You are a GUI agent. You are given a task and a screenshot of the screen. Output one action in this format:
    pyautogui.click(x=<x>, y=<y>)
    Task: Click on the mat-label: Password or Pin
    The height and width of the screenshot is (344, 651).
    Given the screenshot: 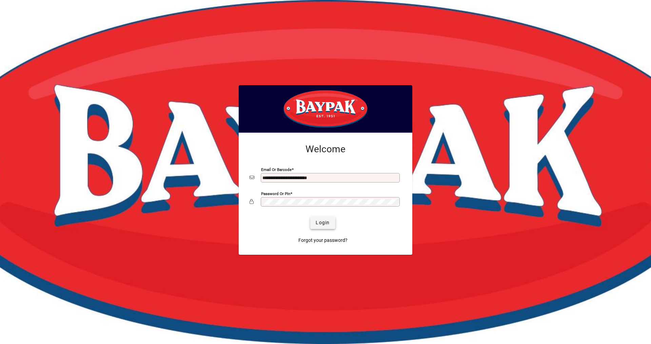 What is the action you would take?
    pyautogui.click(x=275, y=193)
    